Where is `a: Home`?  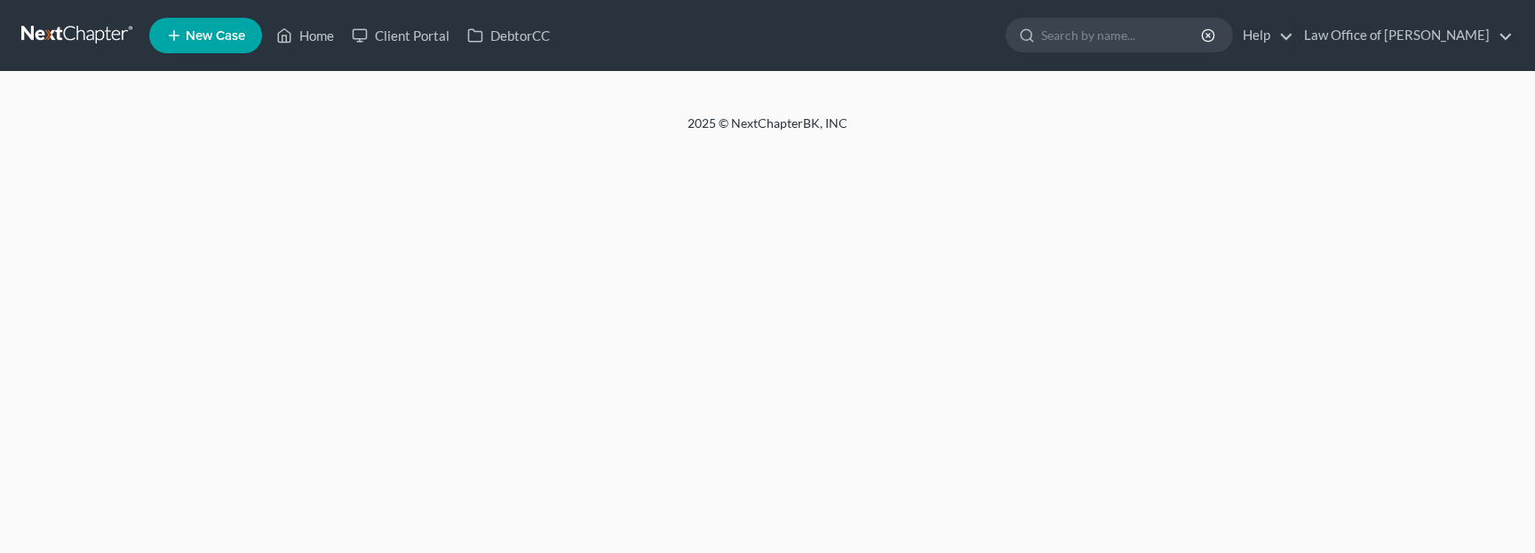 a: Home is located at coordinates (305, 36).